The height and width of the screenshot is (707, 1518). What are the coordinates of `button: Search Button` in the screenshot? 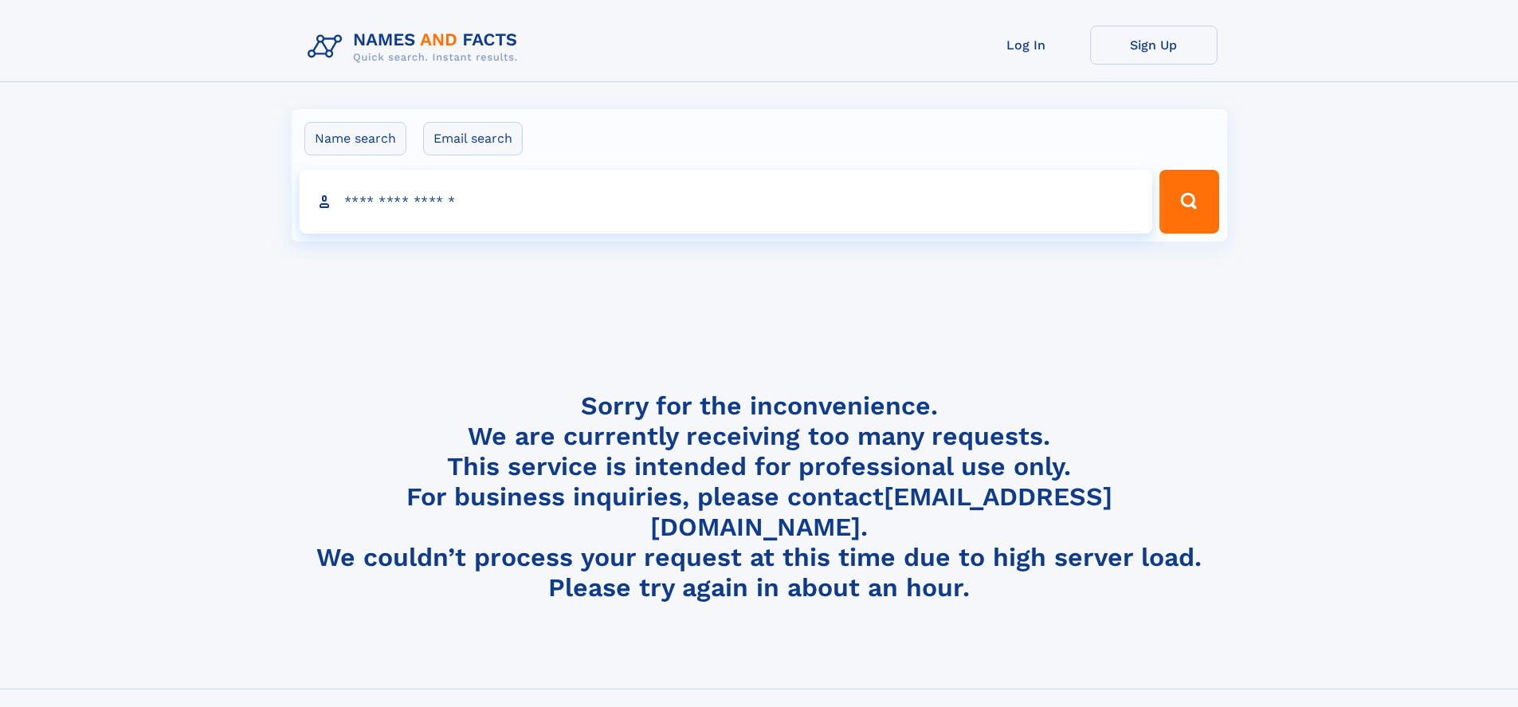 It's located at (1189, 202).